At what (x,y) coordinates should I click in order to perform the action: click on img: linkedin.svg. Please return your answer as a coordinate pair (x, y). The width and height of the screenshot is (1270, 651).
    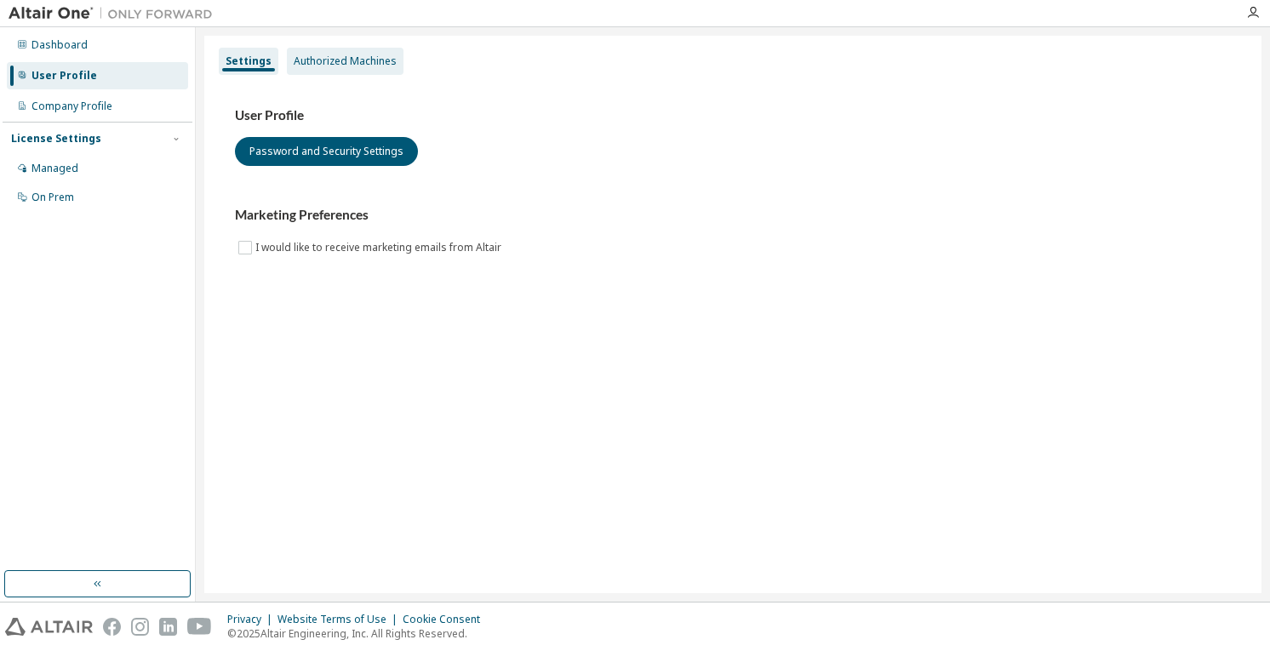
    Looking at the image, I should click on (168, 627).